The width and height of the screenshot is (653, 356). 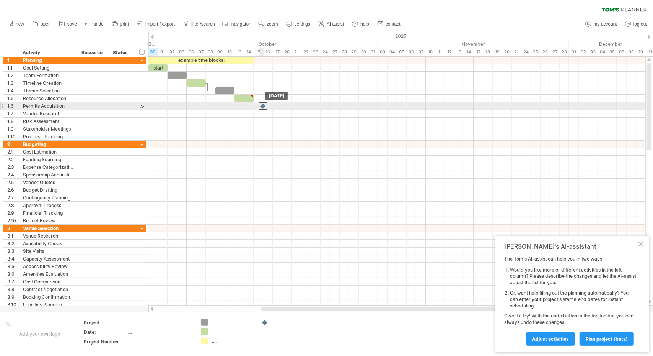 What do you see at coordinates (449, 52) in the screenshot?
I see `div: Wednesday, 12 November 2025` at bounding box center [449, 52].